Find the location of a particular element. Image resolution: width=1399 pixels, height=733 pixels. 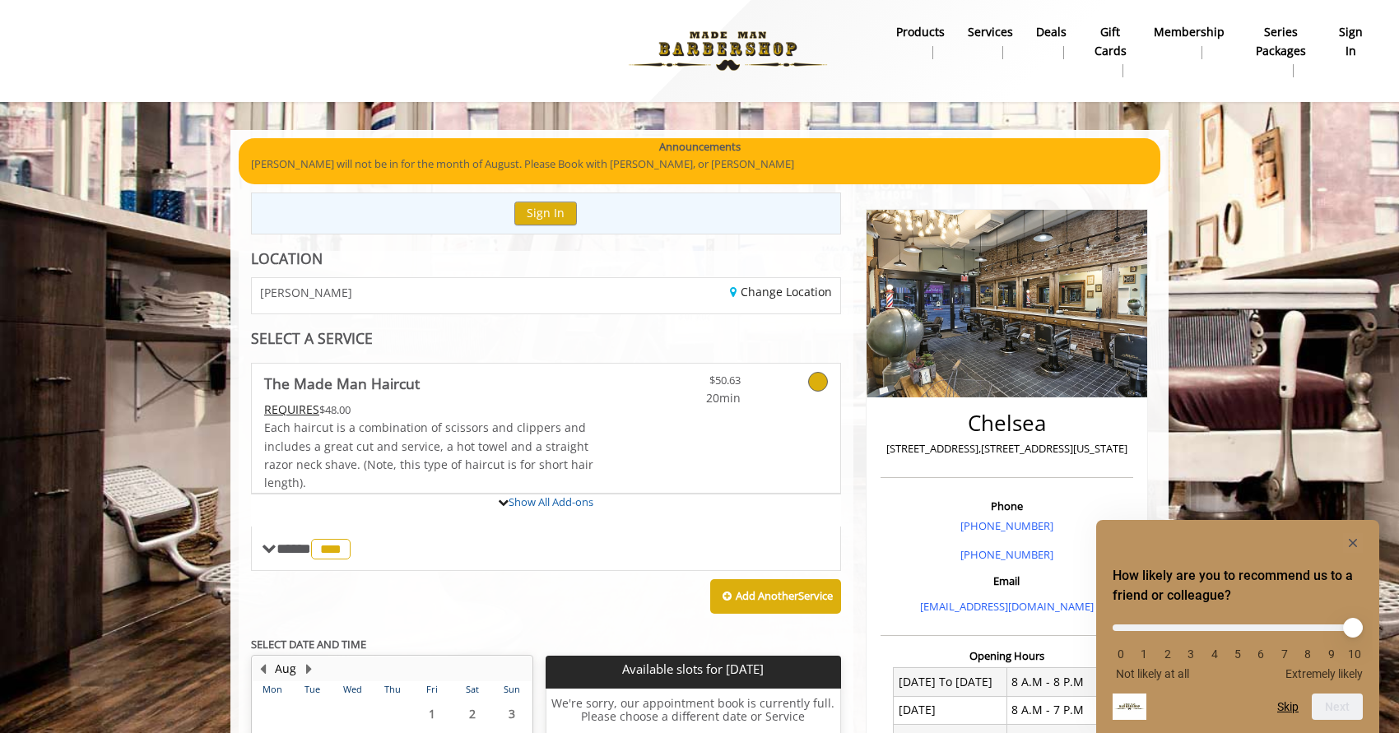

b: The Made Man Haircut is located at coordinates (341, 383).